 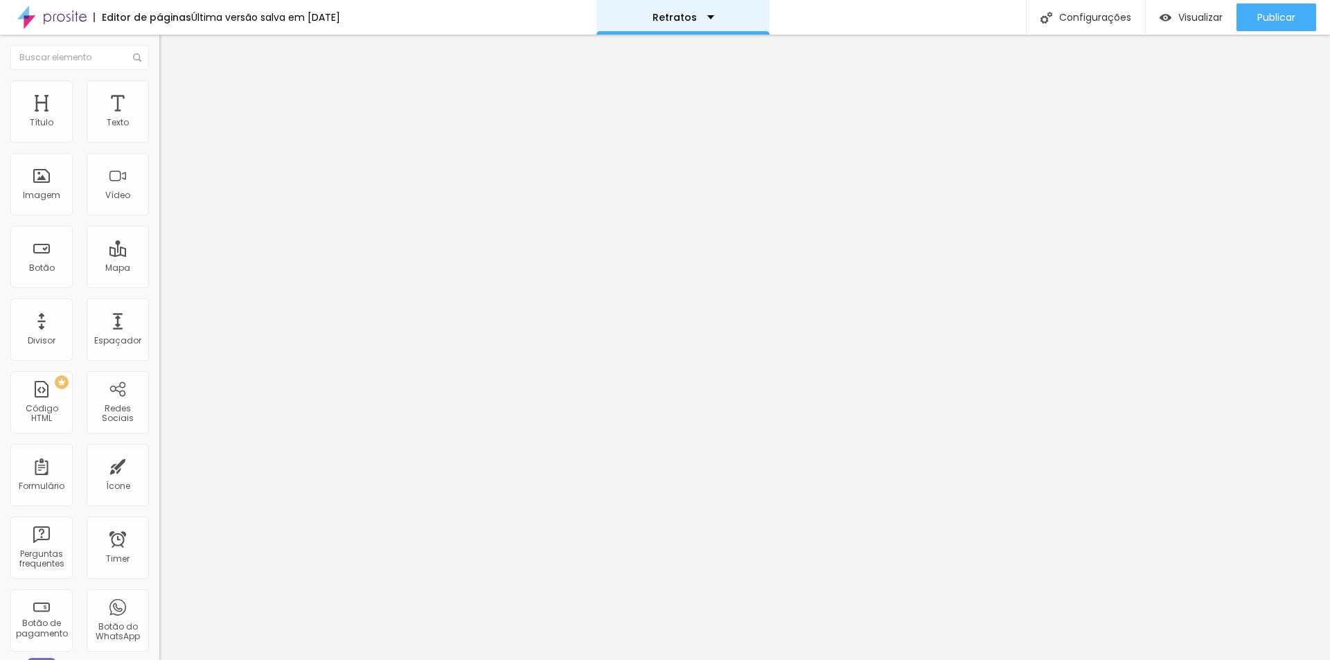 What do you see at coordinates (118, 559) in the screenshot?
I see `div: Timer` at bounding box center [118, 559].